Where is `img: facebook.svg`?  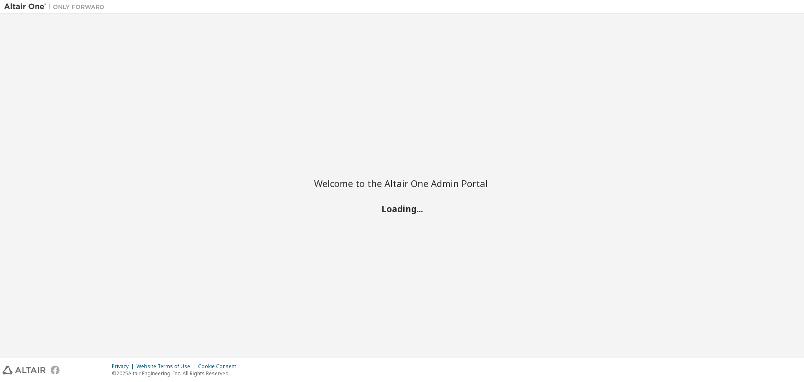
img: facebook.svg is located at coordinates (55, 369).